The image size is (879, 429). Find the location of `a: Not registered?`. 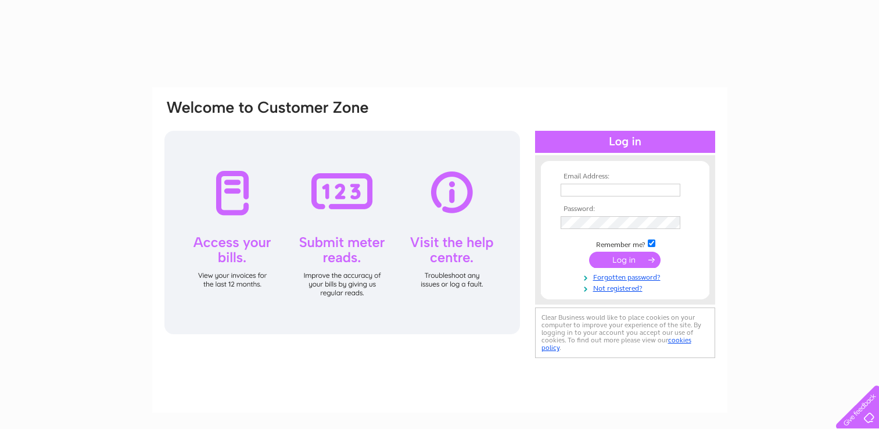

a: Not registered? is located at coordinates (626, 287).